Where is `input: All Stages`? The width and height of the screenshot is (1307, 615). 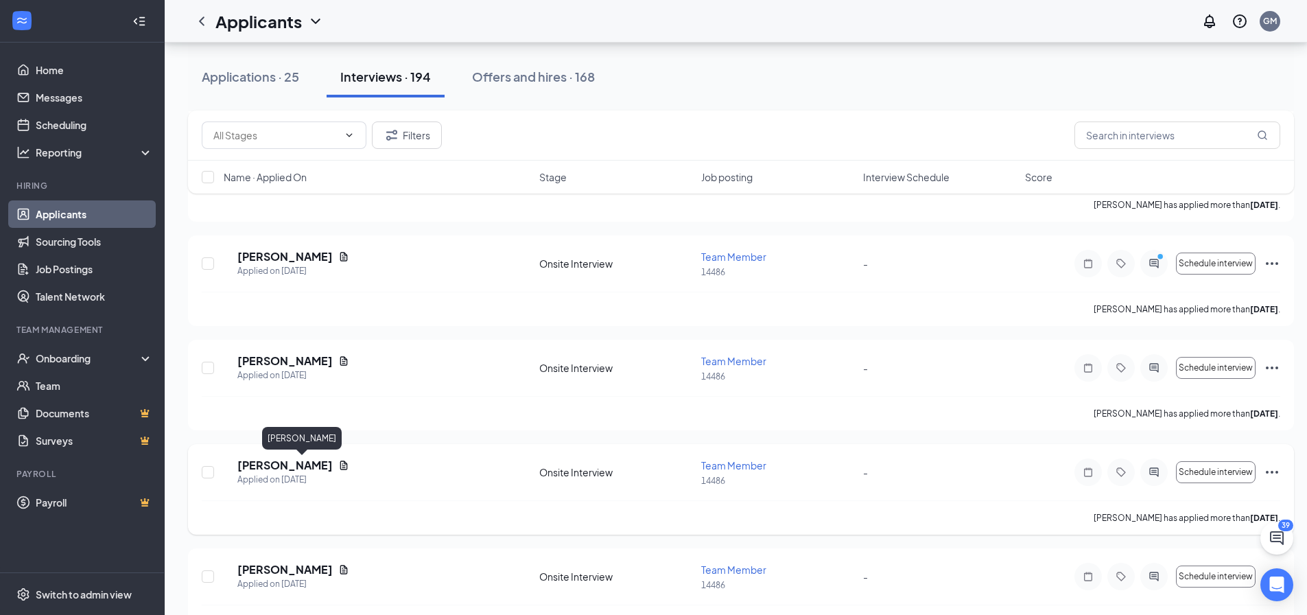
input: All Stages is located at coordinates (276, 135).